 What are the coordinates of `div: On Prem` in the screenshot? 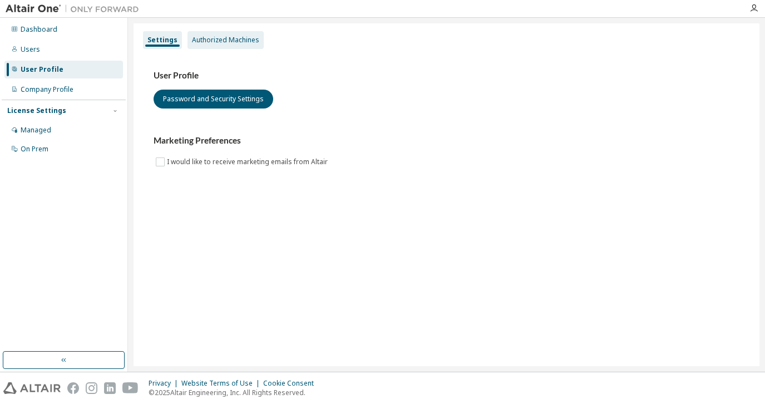 It's located at (34, 149).